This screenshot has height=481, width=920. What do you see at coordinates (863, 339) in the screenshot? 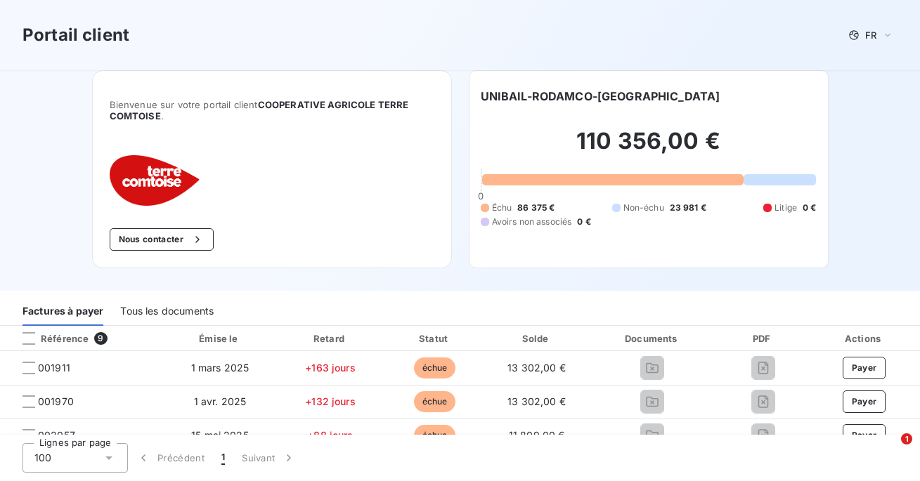
I see `div: Actions` at bounding box center [863, 339].